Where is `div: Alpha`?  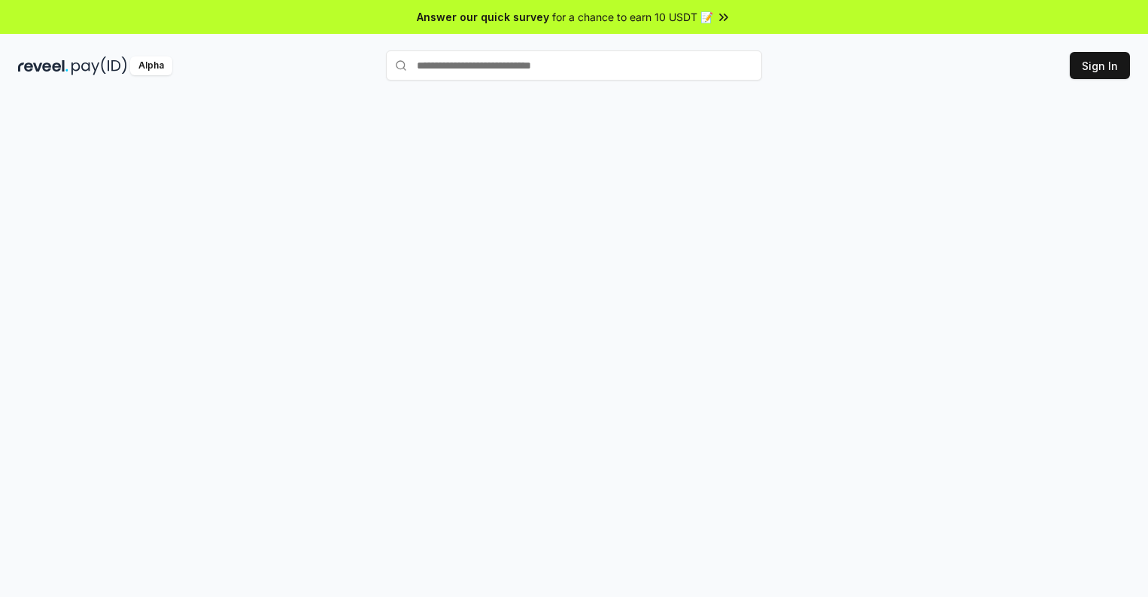
div: Alpha is located at coordinates (151, 65).